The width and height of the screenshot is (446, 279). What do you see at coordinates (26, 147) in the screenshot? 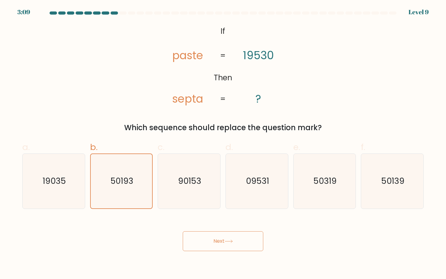
I see `span: a.` at bounding box center [26, 147].